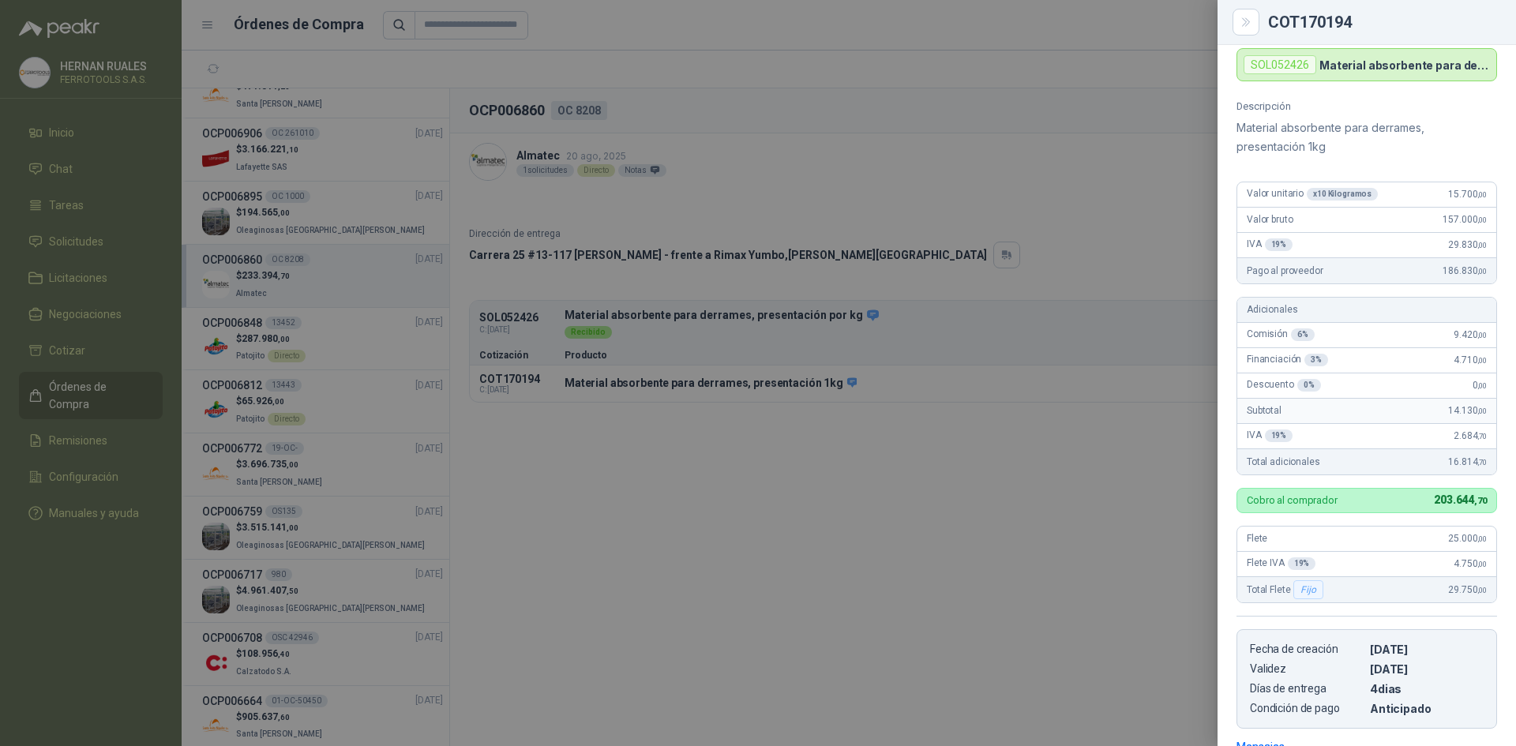 Image resolution: width=1516 pixels, height=746 pixels. Describe the element at coordinates (1286, 590) in the screenshot. I see `span: Total Flete` at that location.